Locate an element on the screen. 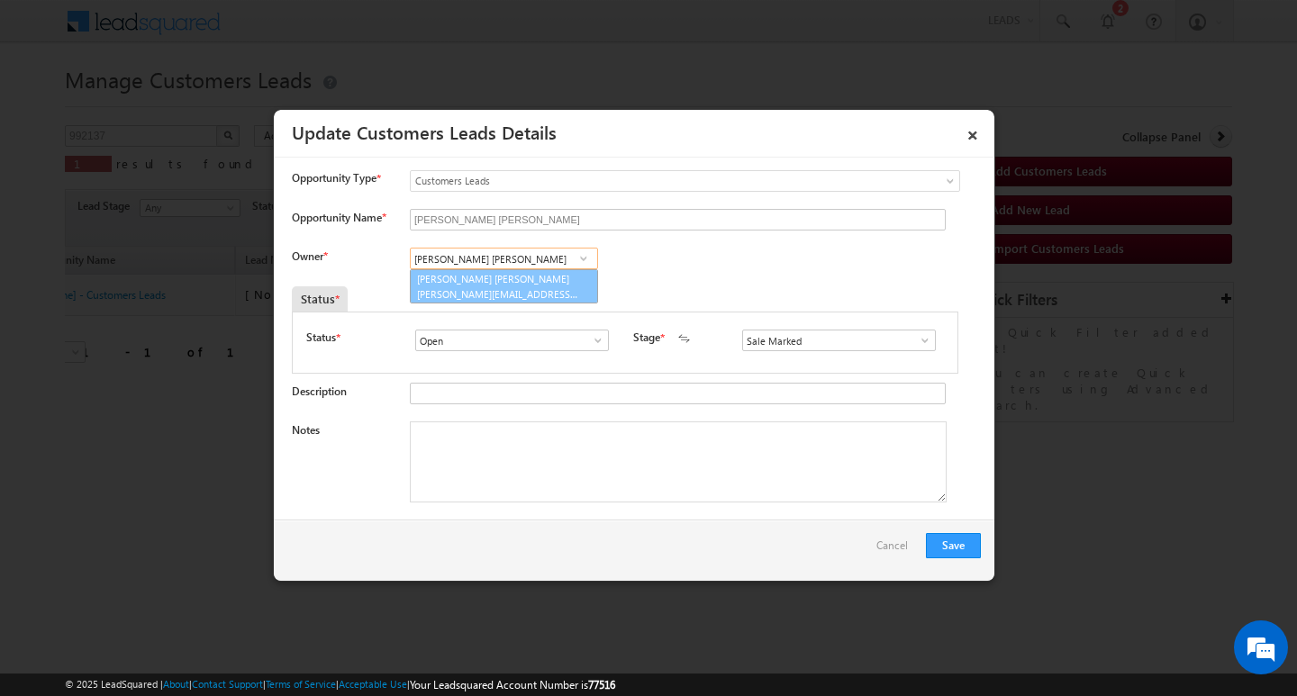  a: About is located at coordinates (176, 684).